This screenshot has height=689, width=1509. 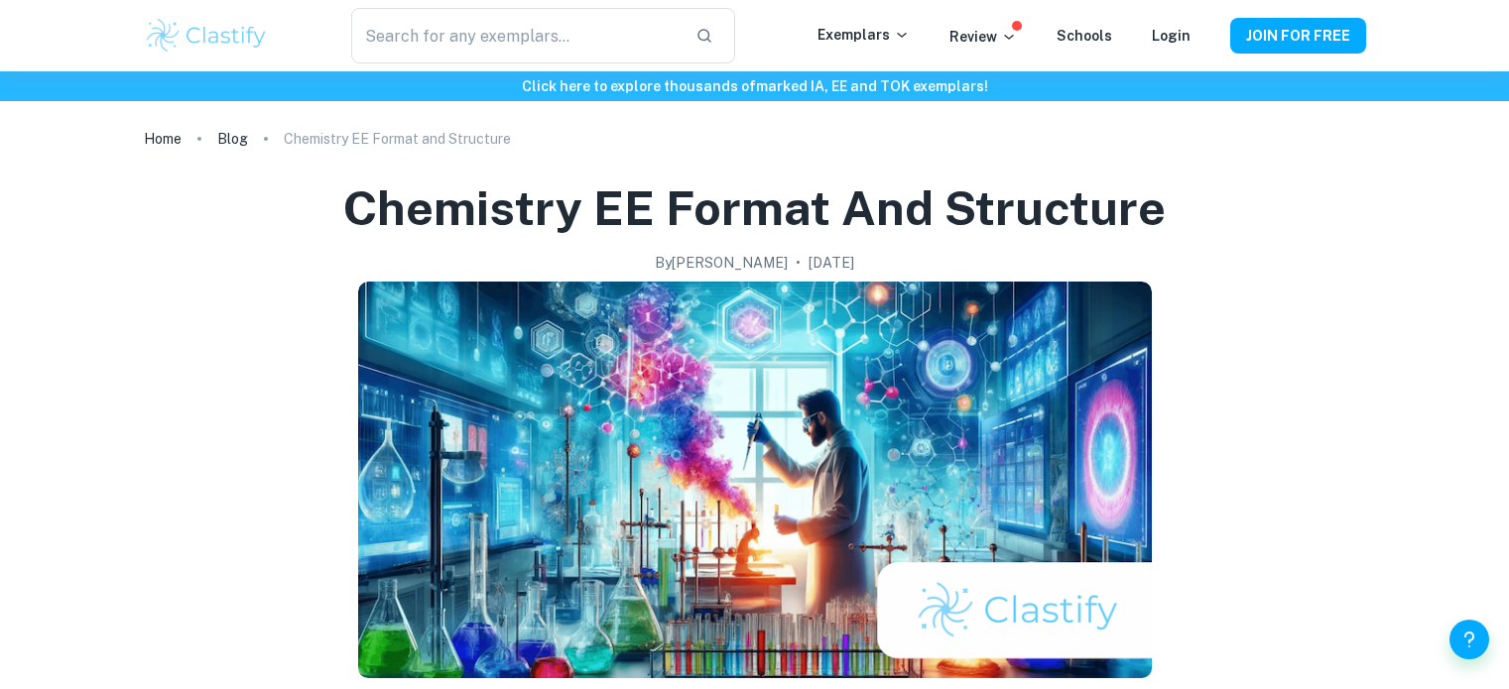 I want to click on input: Search for any exemplars..., so click(x=515, y=36).